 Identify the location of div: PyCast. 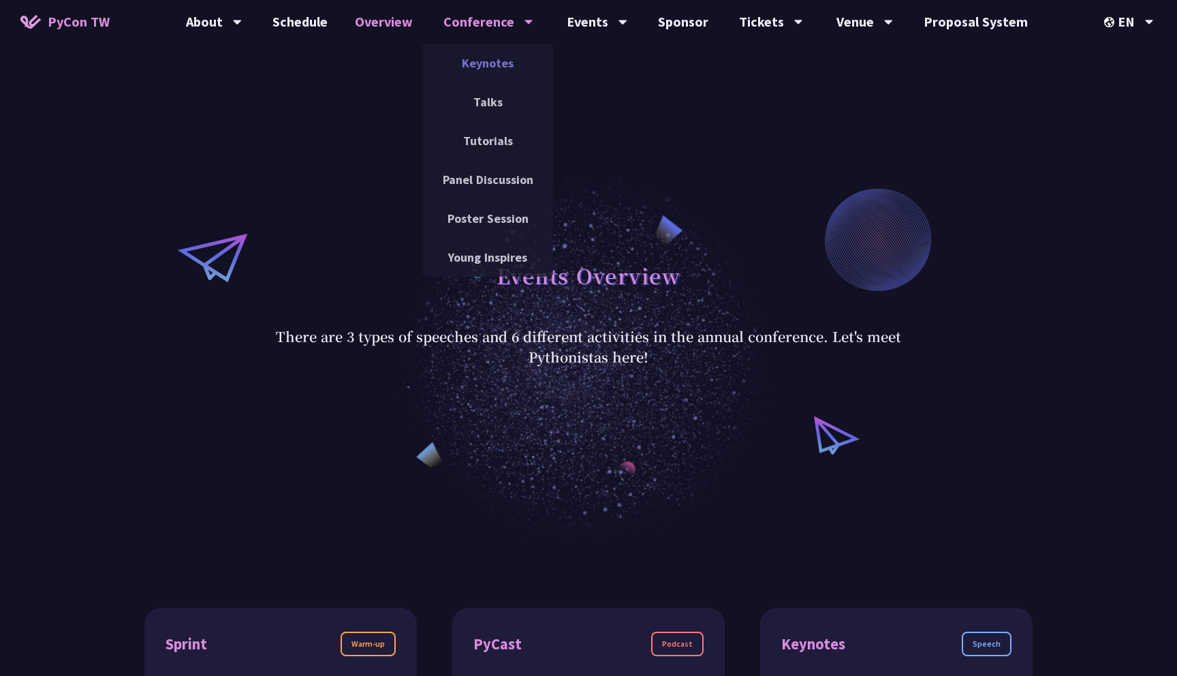
(497, 644).